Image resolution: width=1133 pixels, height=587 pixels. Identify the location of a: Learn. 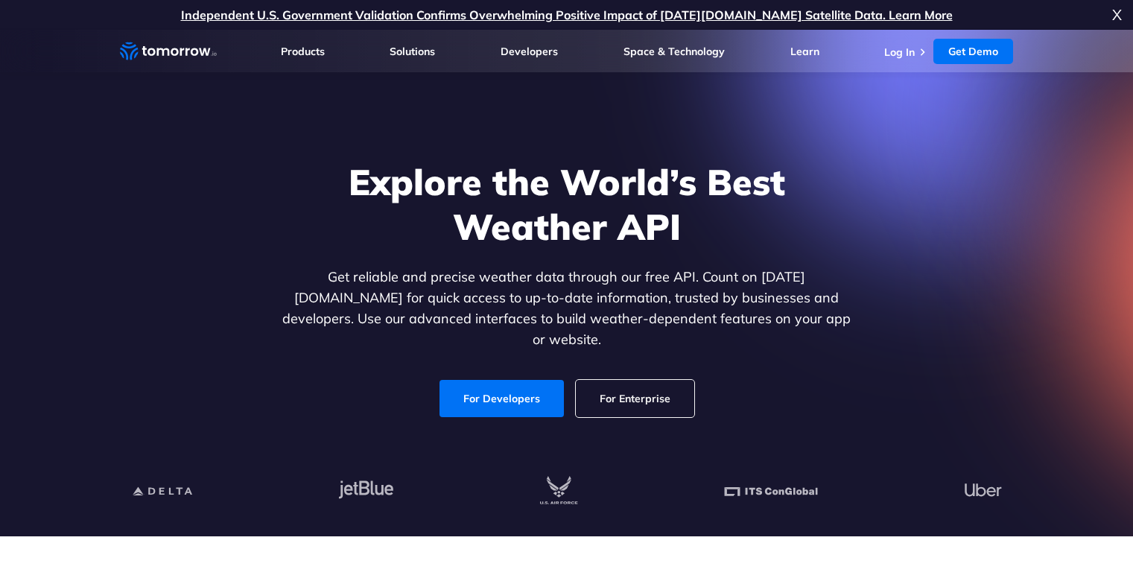
(805, 51).